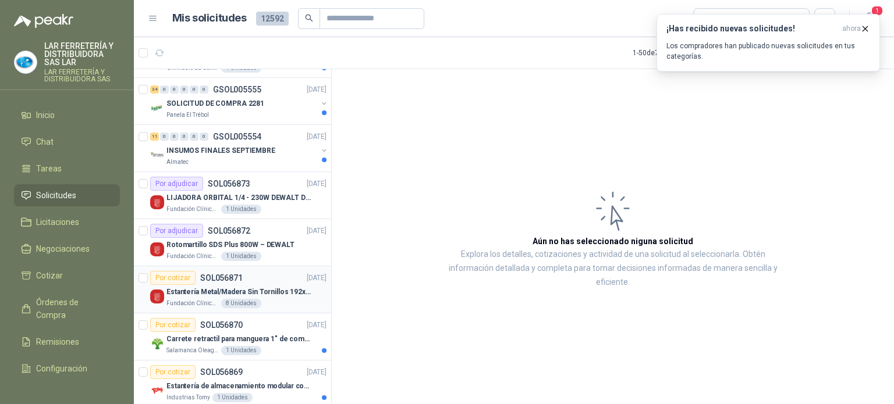 This screenshot has height=404, width=894. What do you see at coordinates (877, 10) in the screenshot?
I see `span: 1` at bounding box center [877, 10].